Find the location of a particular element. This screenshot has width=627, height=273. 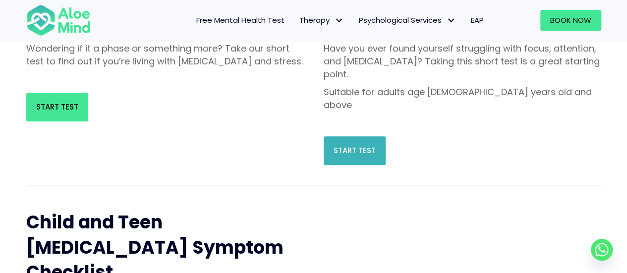

a: Book Now is located at coordinates (571, 20).